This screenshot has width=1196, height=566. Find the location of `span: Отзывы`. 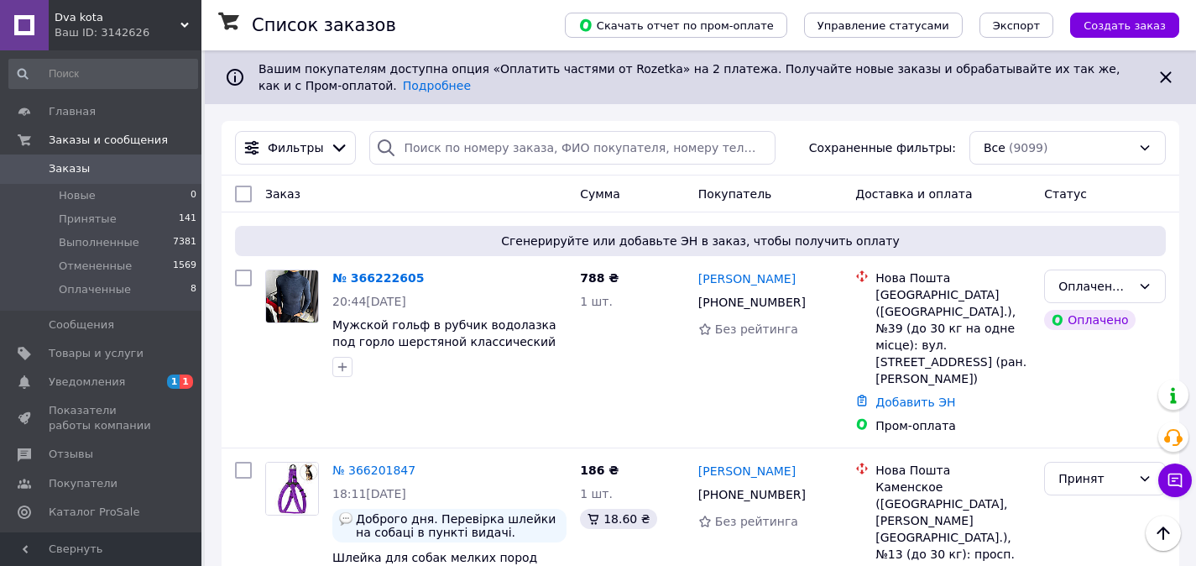

span: Отзывы is located at coordinates (71, 454).